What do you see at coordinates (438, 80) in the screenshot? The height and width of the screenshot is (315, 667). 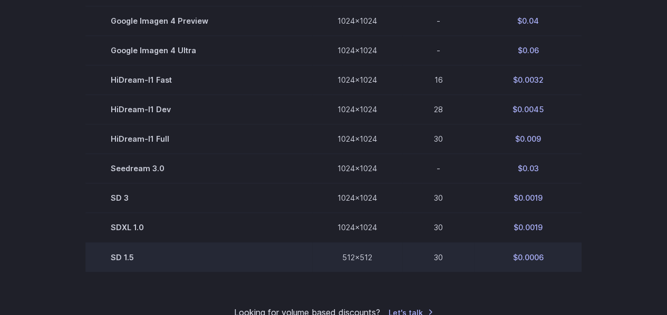 I see `td: 16` at bounding box center [438, 80].